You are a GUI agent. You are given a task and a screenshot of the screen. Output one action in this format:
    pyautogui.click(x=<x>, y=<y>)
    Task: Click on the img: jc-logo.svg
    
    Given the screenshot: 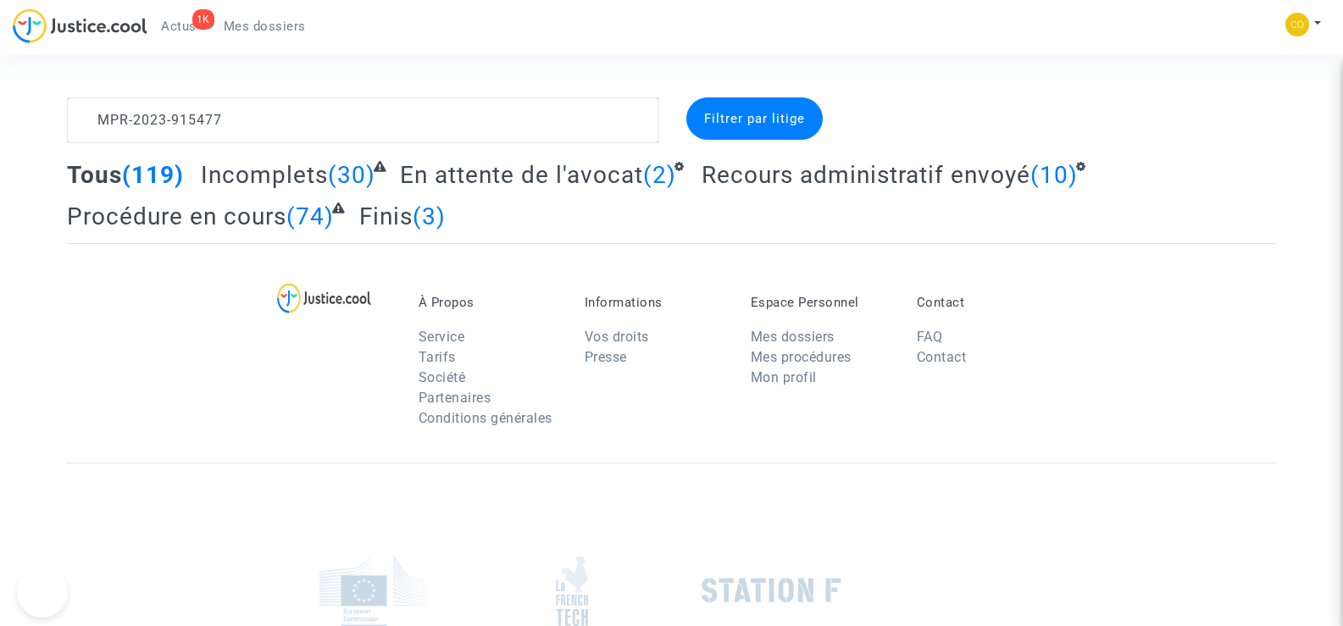 What is the action you would take?
    pyautogui.click(x=80, y=25)
    